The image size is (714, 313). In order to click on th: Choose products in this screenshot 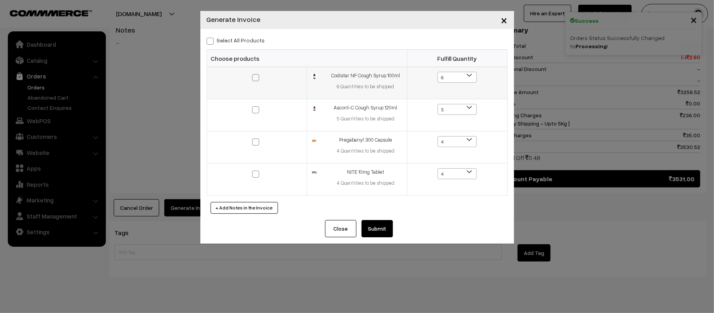, I will do `click(306, 58)`.